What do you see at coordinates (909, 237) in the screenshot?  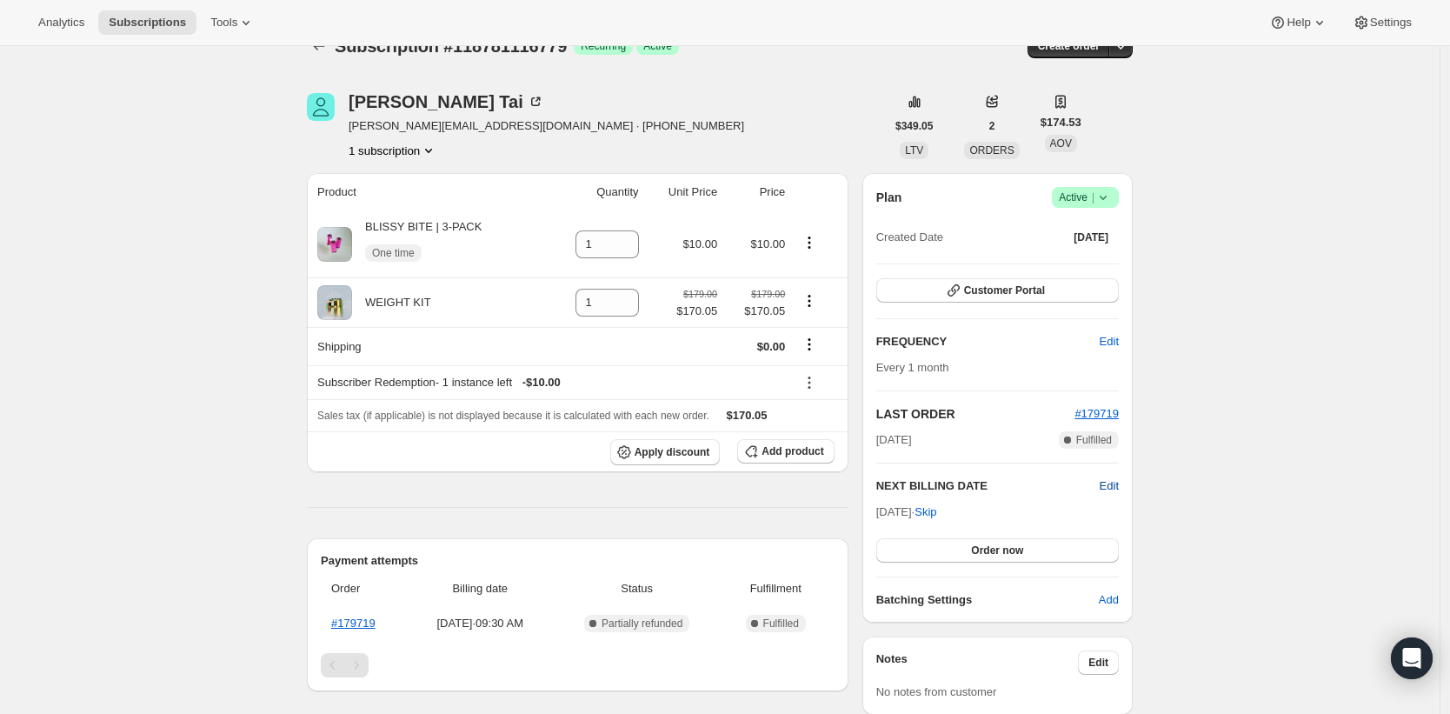 I see `span: Created Date` at bounding box center [909, 237].